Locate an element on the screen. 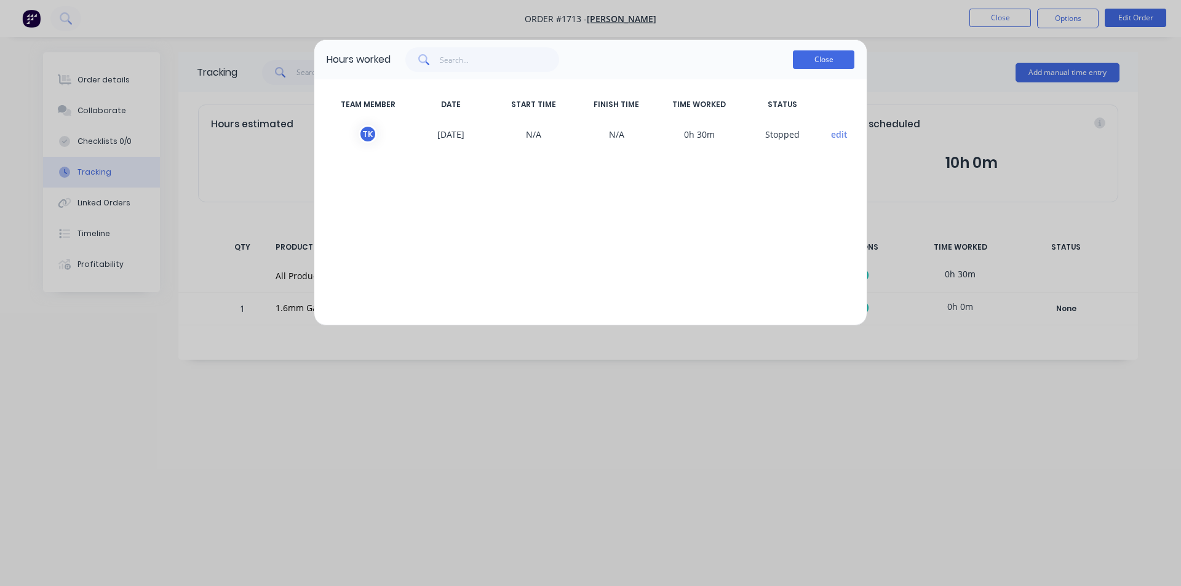 Image resolution: width=1181 pixels, height=586 pixels. span: FINISH TIME is located at coordinates (616, 105).